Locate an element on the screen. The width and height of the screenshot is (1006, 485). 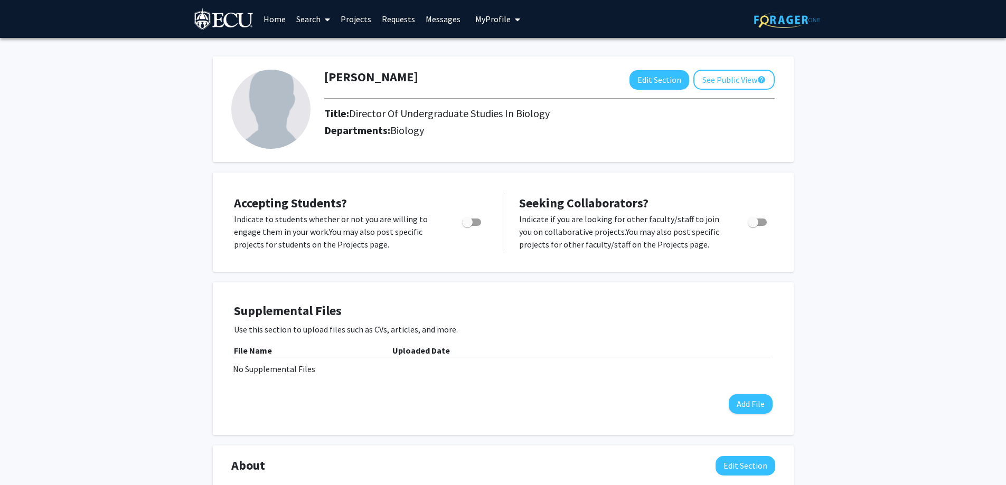
b: Uploaded Date is located at coordinates (421, 350).